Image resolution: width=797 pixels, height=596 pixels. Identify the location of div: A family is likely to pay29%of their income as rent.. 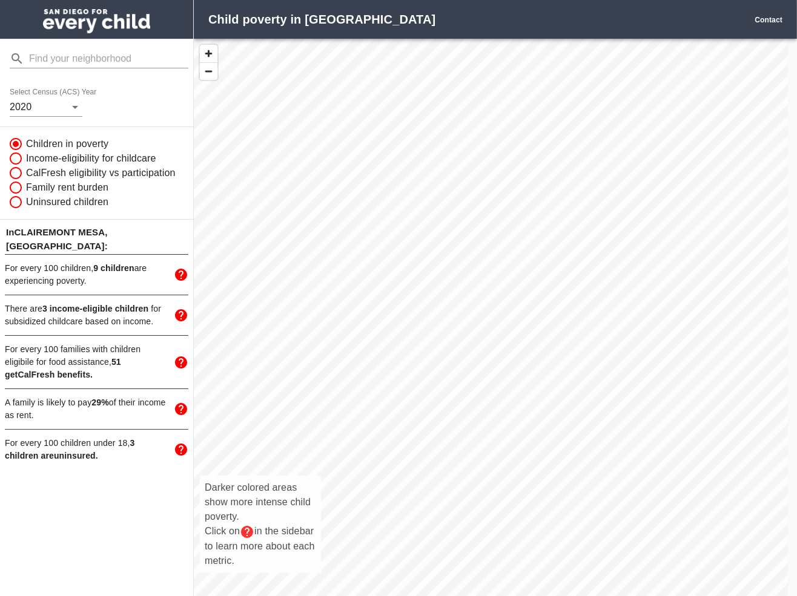
(96, 409).